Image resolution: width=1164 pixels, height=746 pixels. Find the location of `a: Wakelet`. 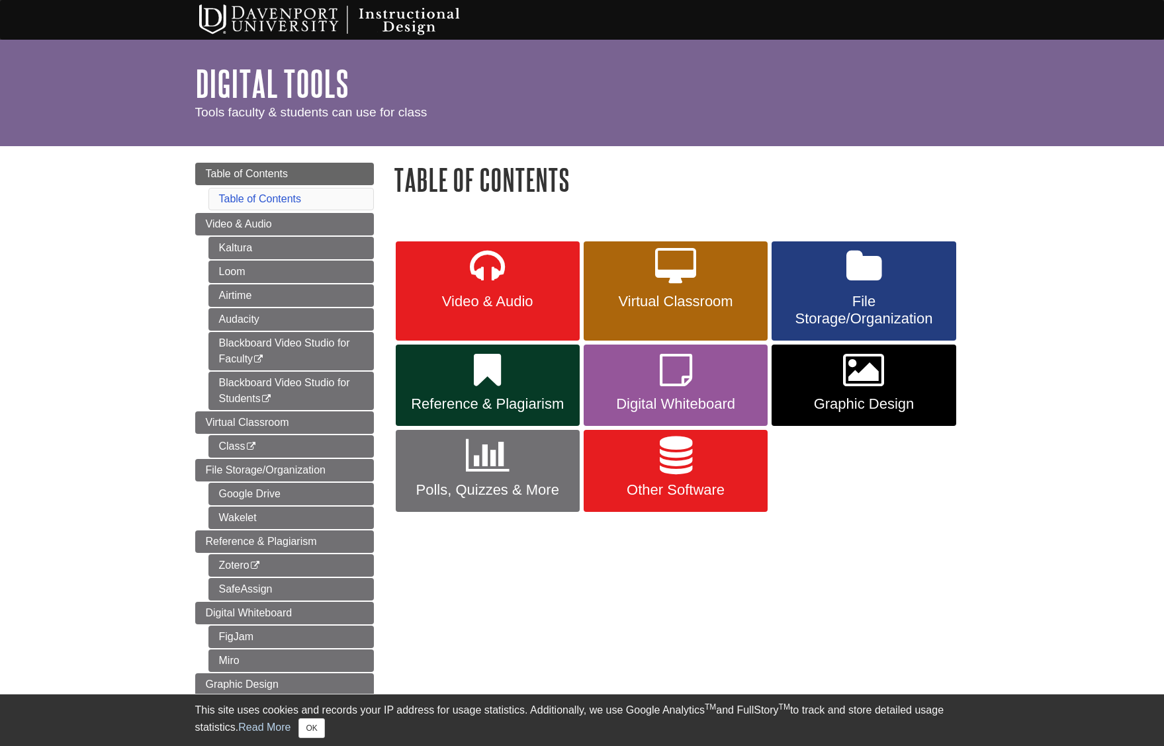

a: Wakelet is located at coordinates (291, 518).